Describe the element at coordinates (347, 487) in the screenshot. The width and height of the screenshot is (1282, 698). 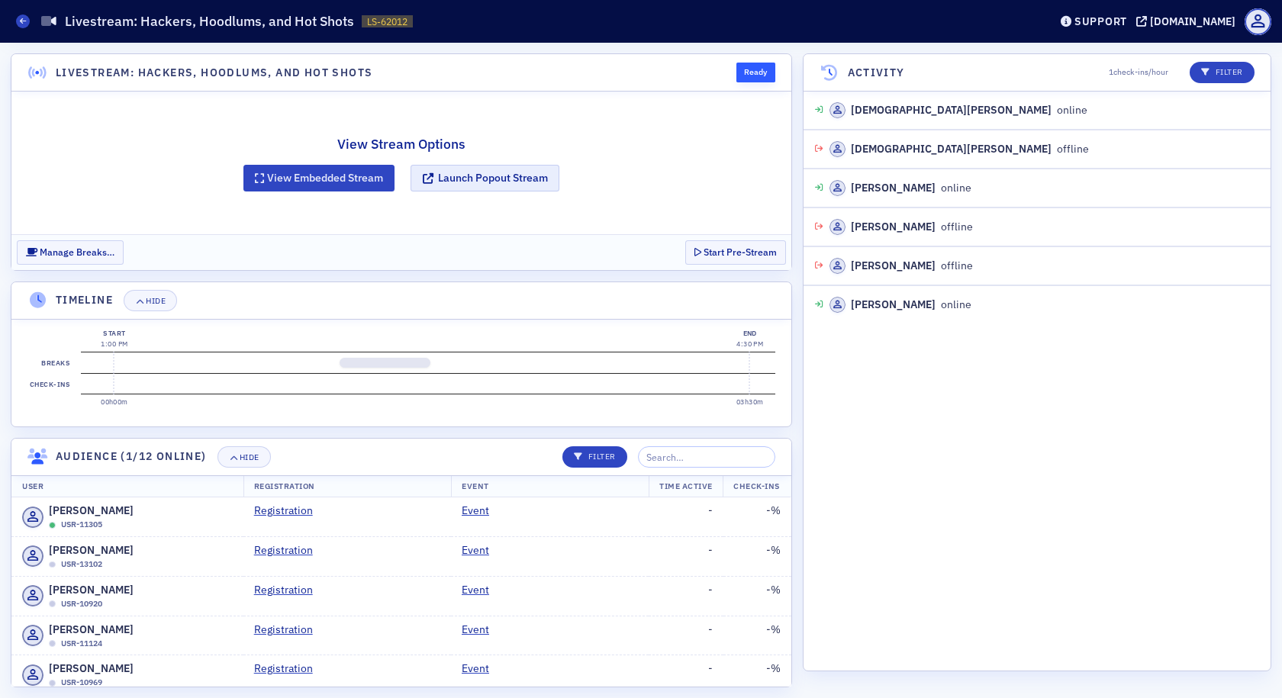
I see `th: Registration` at that location.